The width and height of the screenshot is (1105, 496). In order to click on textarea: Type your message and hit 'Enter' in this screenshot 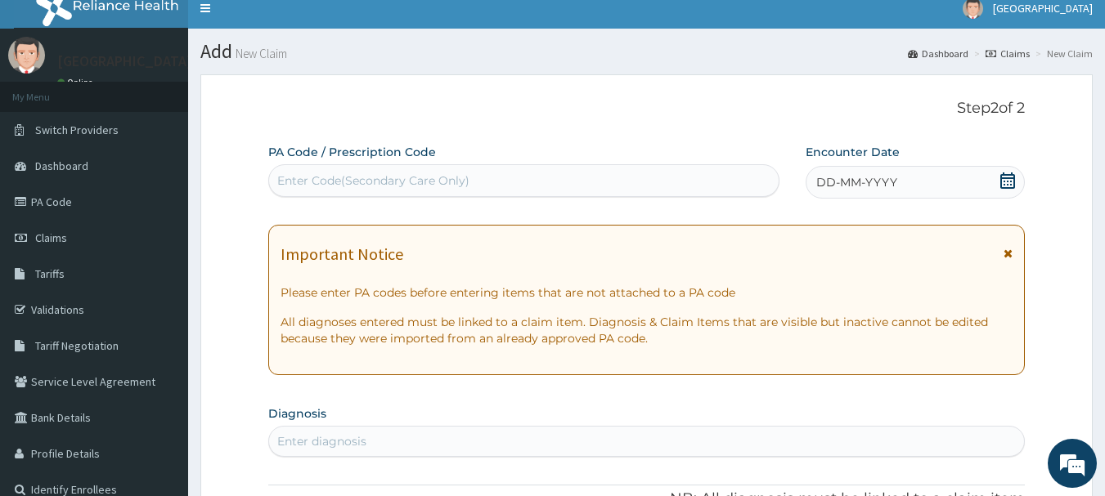, I will do `click(159, 355)`.